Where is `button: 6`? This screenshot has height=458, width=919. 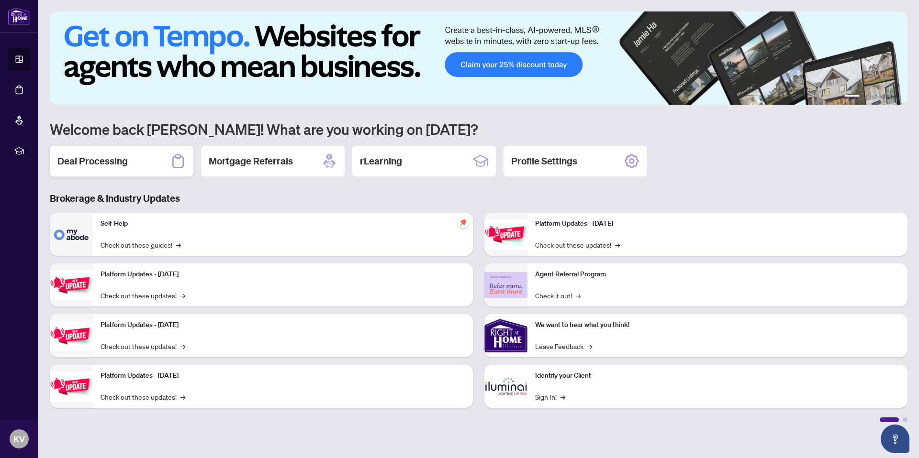
button: 6 is located at coordinates (896, 97).